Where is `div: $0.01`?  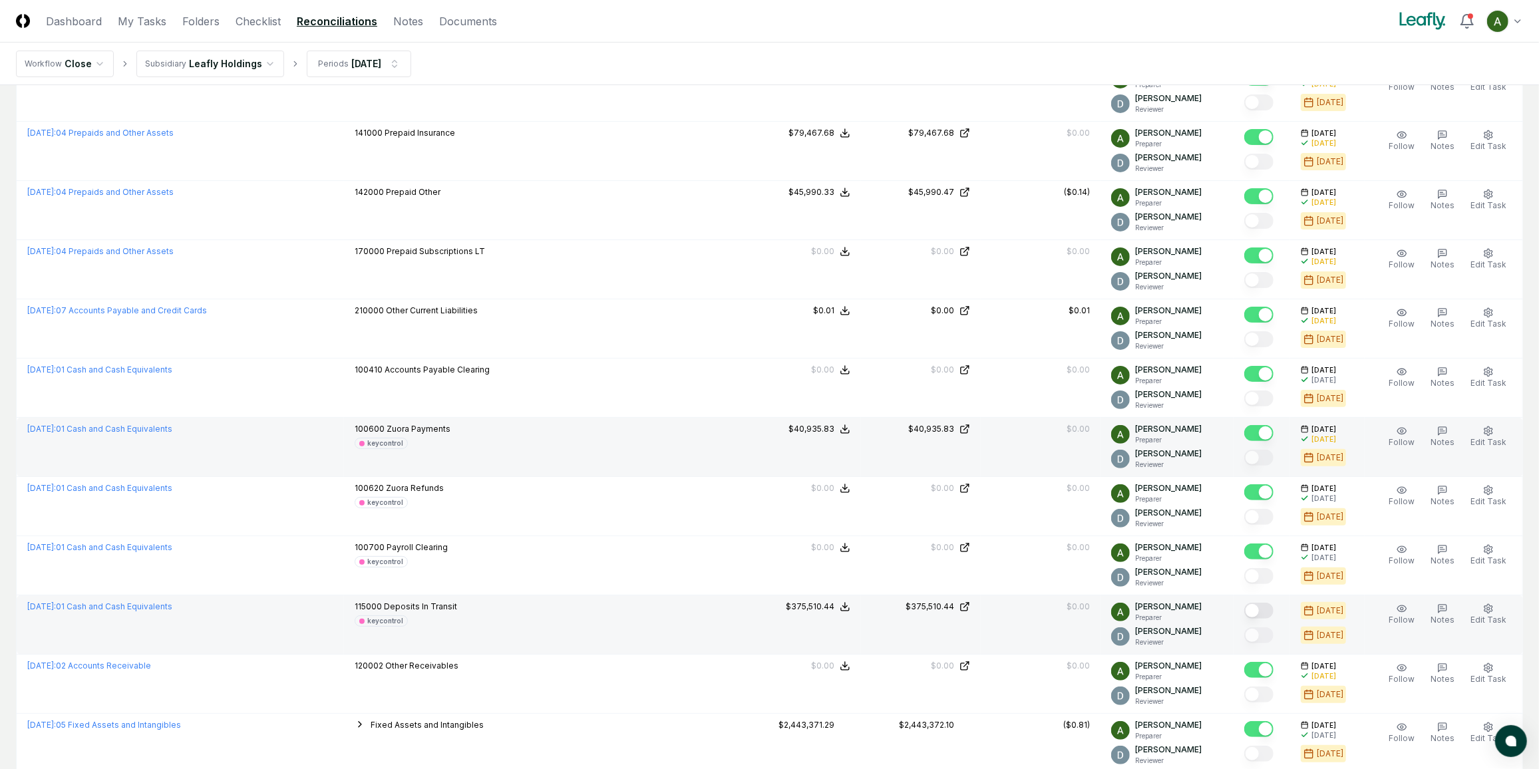 div: $0.01 is located at coordinates (1079, 311).